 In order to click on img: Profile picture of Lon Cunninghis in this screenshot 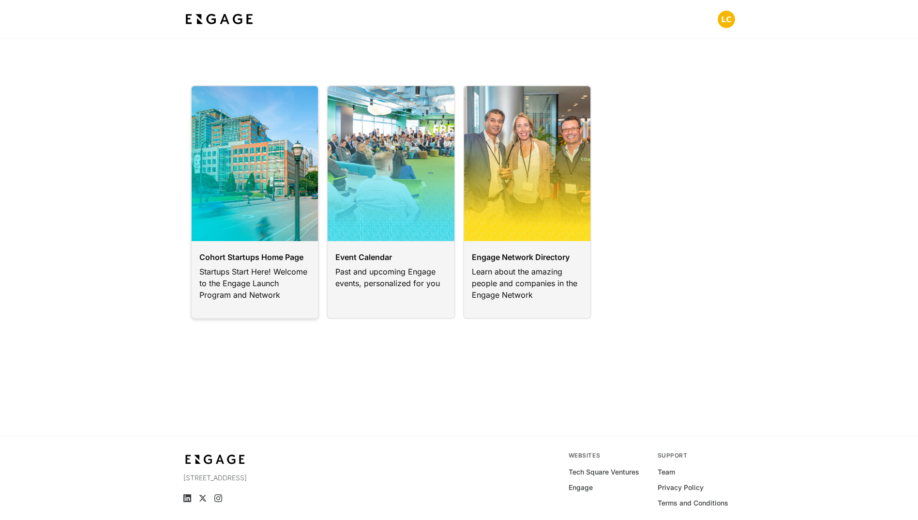, I will do `click(727, 19)`.